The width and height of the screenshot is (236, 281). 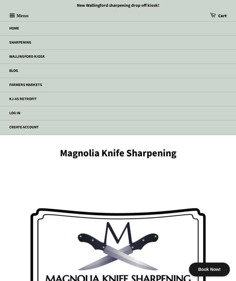 What do you see at coordinates (218, 16) in the screenshot?
I see `a: Cart` at bounding box center [218, 16].